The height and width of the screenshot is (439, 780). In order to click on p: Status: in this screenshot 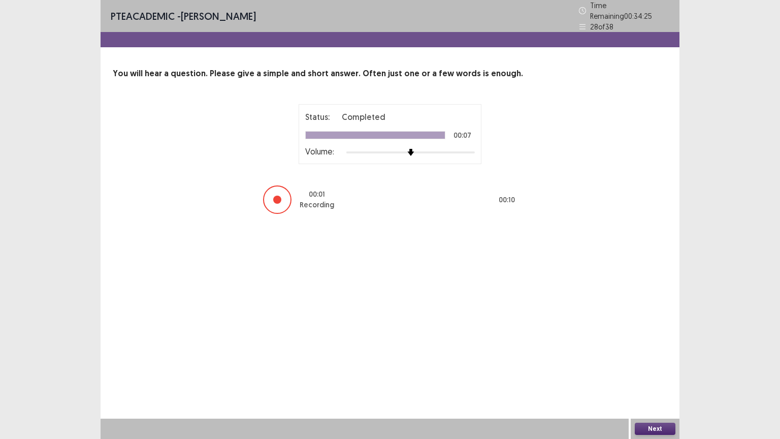, I will do `click(317, 117)`.